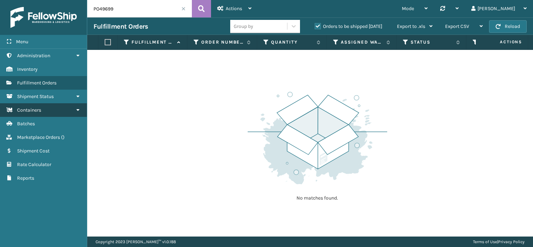  I want to click on span: Export CSV, so click(457, 26).